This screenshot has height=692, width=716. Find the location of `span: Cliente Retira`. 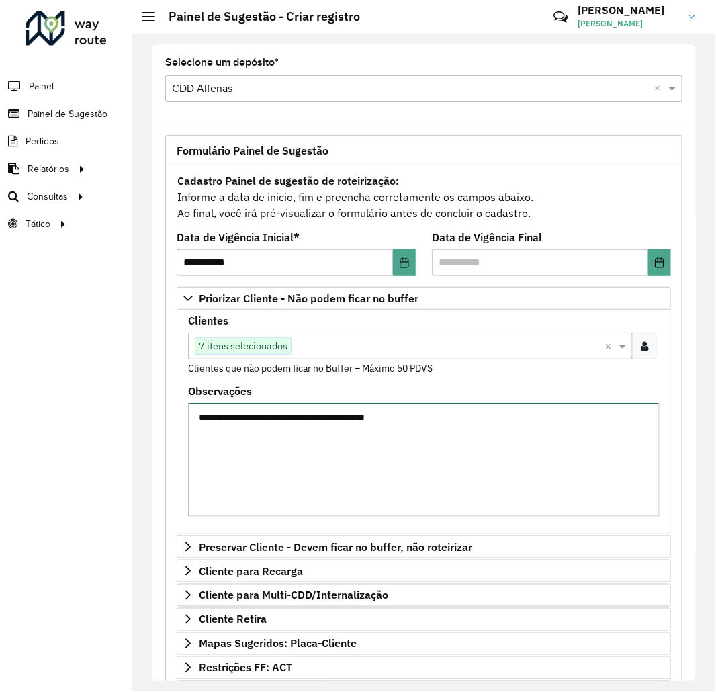

span: Cliente Retira is located at coordinates (233, 620).